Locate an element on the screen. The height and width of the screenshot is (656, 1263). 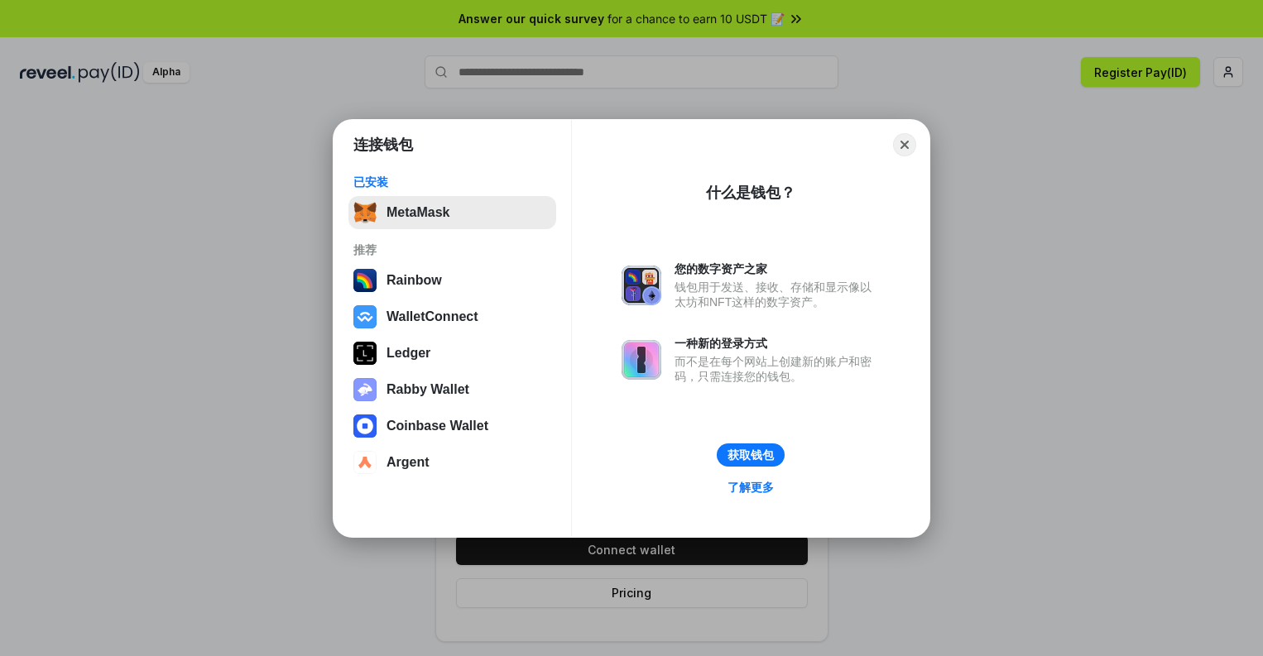
h1: 连接钱包 is located at coordinates (383, 145).